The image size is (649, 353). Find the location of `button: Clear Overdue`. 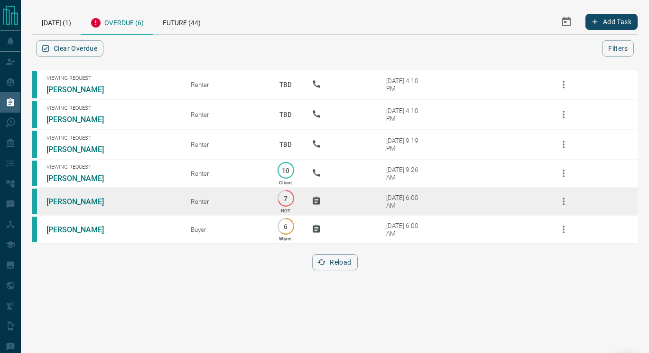

button: Clear Overdue is located at coordinates (70, 48).